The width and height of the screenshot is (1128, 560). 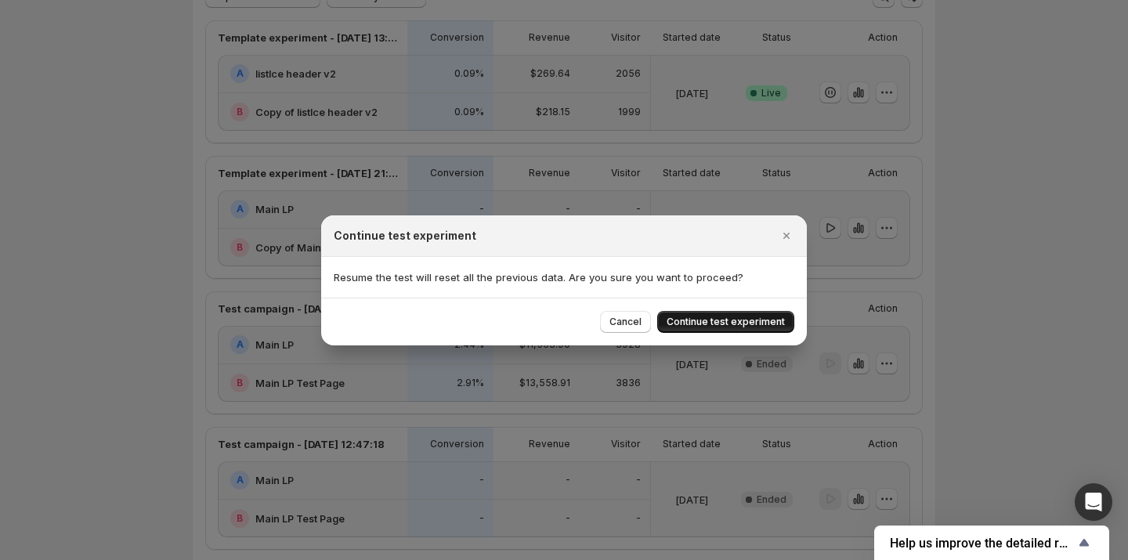 What do you see at coordinates (625, 322) in the screenshot?
I see `button: Cancel` at bounding box center [625, 322].